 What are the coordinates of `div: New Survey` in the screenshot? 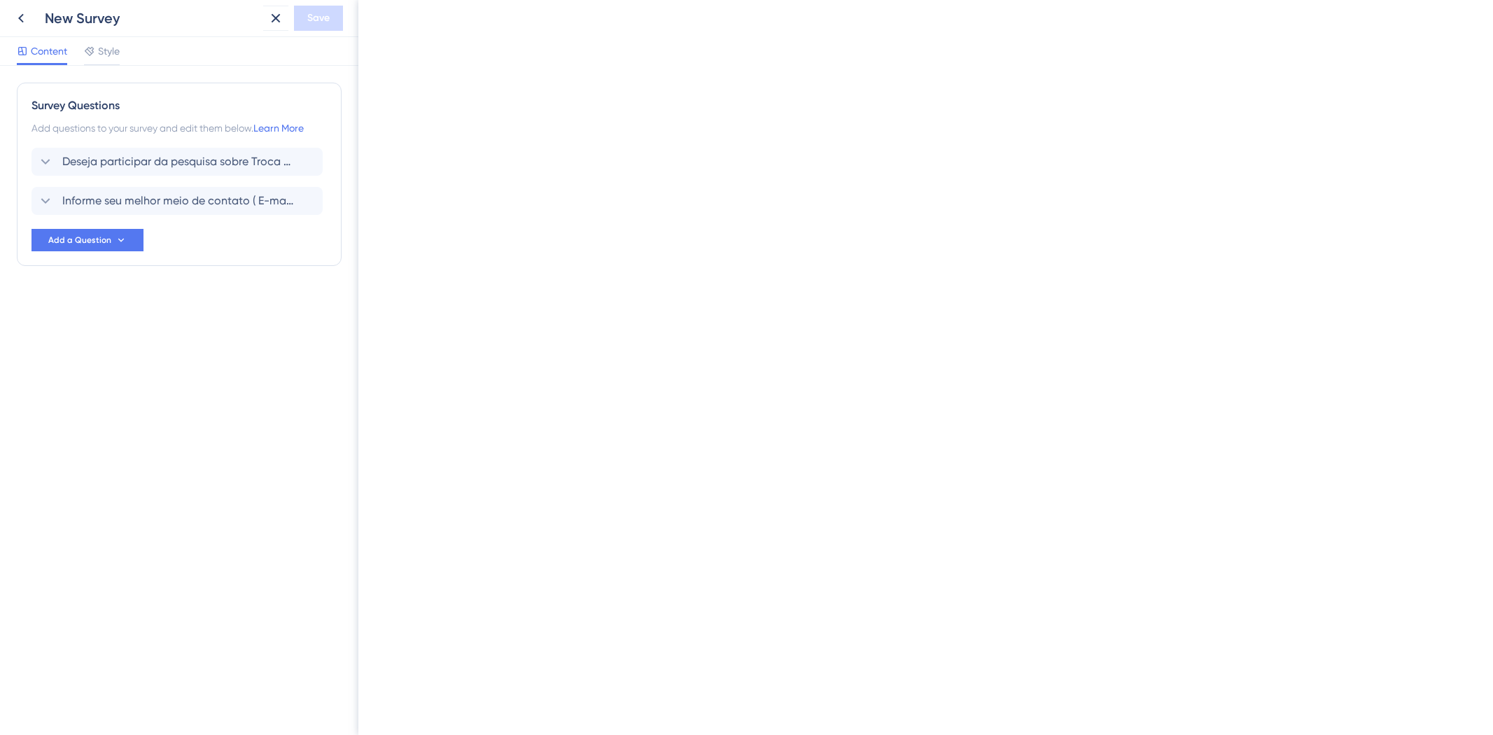 It's located at (151, 18).